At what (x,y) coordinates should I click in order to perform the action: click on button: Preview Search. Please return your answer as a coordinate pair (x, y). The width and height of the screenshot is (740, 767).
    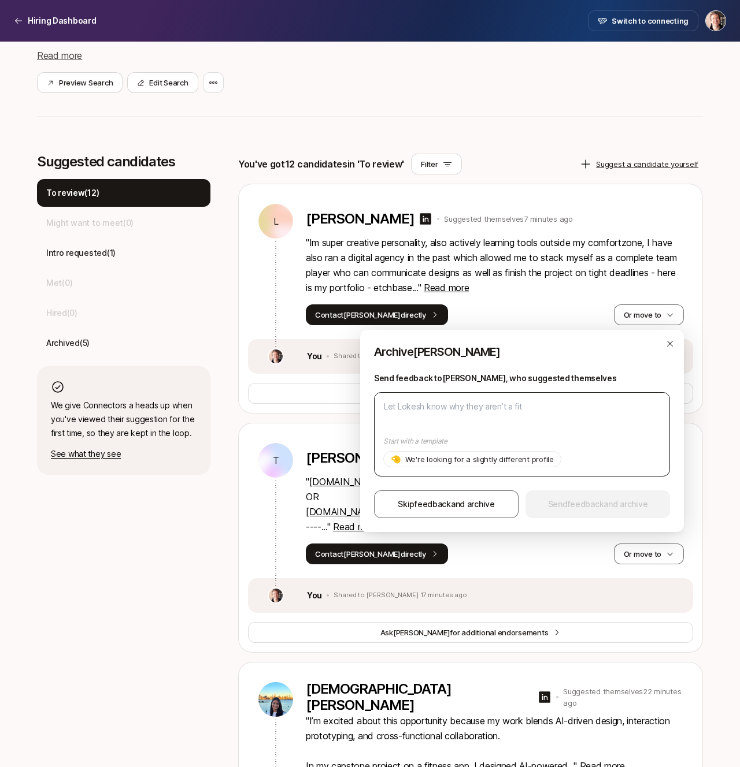
    Looking at the image, I should click on (80, 83).